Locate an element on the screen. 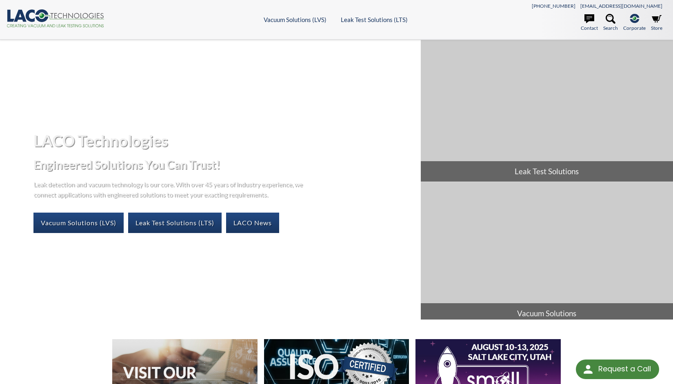 This screenshot has width=673, height=384. h2: Engineered Solutions You Can Trust! is located at coordinates (224, 165).